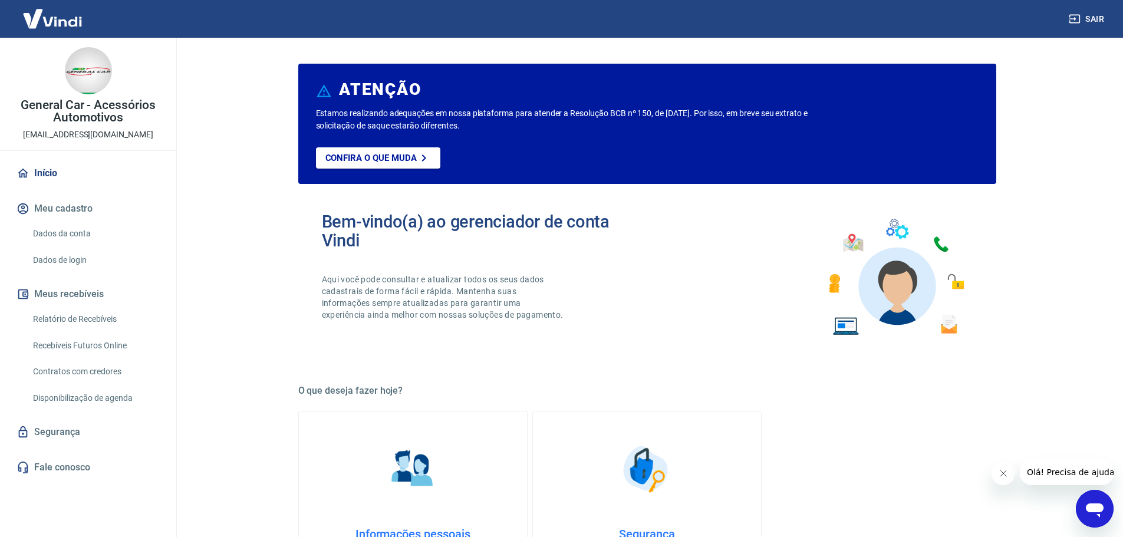  Describe the element at coordinates (95, 345) in the screenshot. I see `a: Recebíveis Futuros Online` at that location.